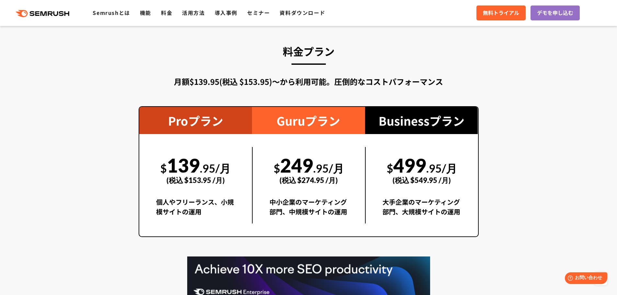 The height and width of the screenshot is (295, 617). Describe the element at coordinates (309, 180) in the screenshot. I see `div: (税込 $274.95 /月)` at that location.